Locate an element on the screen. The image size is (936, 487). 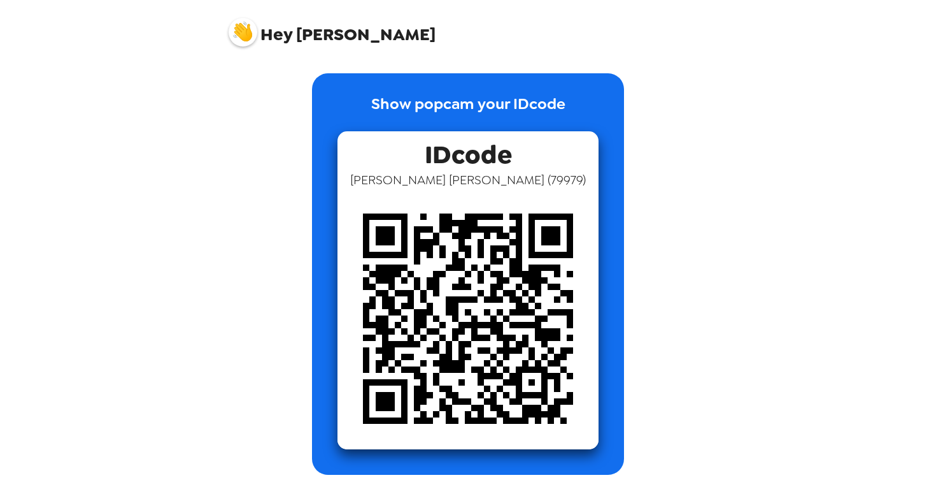
img: qr code is located at coordinates (468, 319).